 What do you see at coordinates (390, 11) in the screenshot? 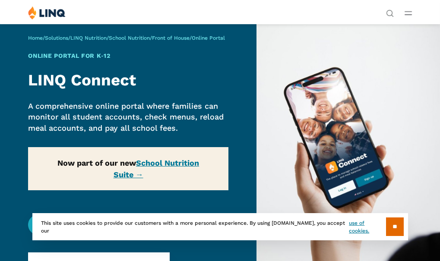
I see `nav: Utility Navigation` at bounding box center [390, 11].